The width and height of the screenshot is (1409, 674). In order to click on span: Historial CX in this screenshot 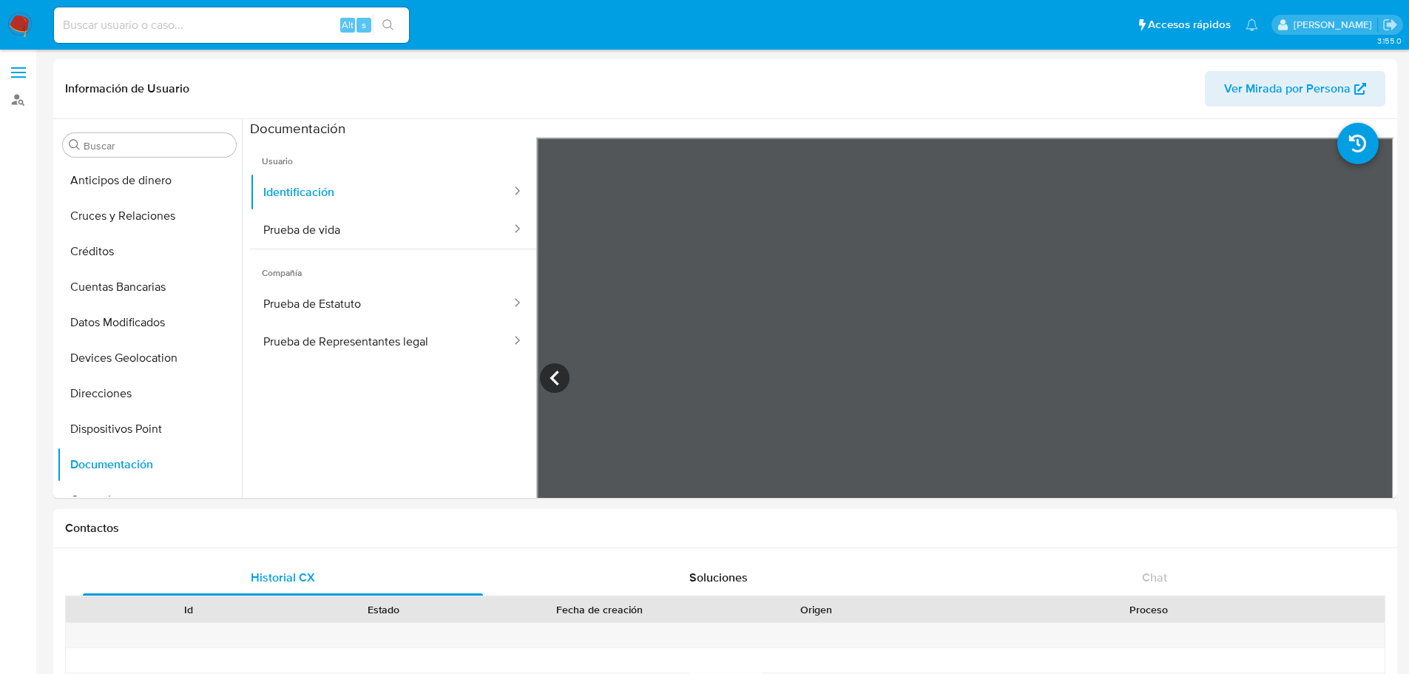, I will do `click(283, 577)`.